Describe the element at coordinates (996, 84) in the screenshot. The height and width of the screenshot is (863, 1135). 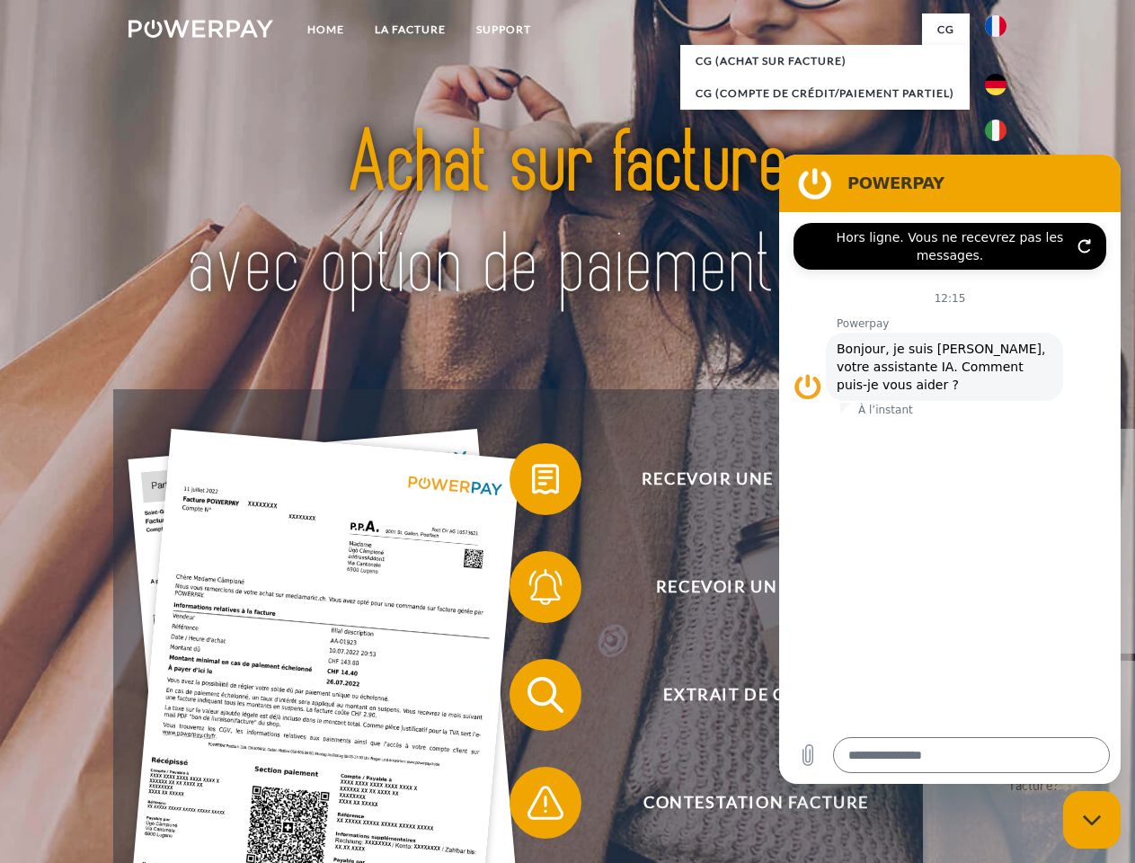
I see `img: de` at that location.